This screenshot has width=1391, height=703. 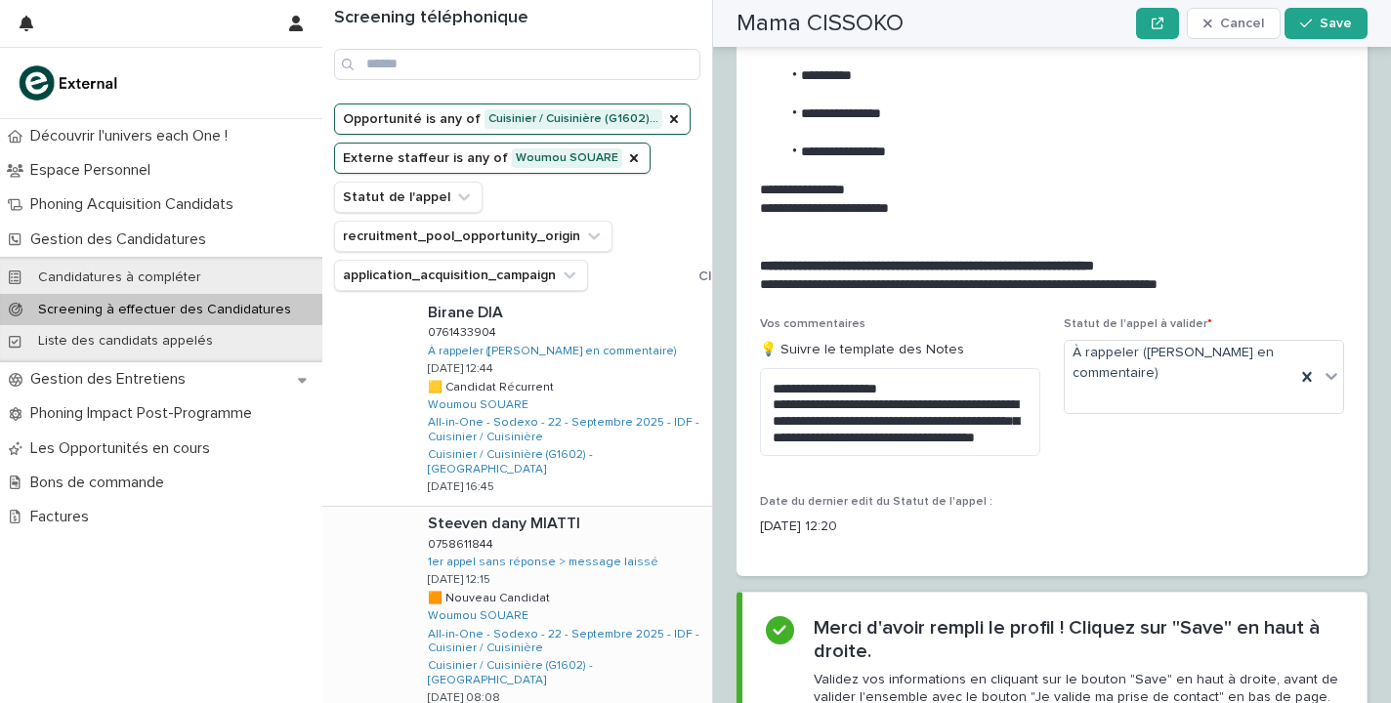 What do you see at coordinates (517, 64) in the screenshot?
I see `input: Search` at bounding box center [517, 64].